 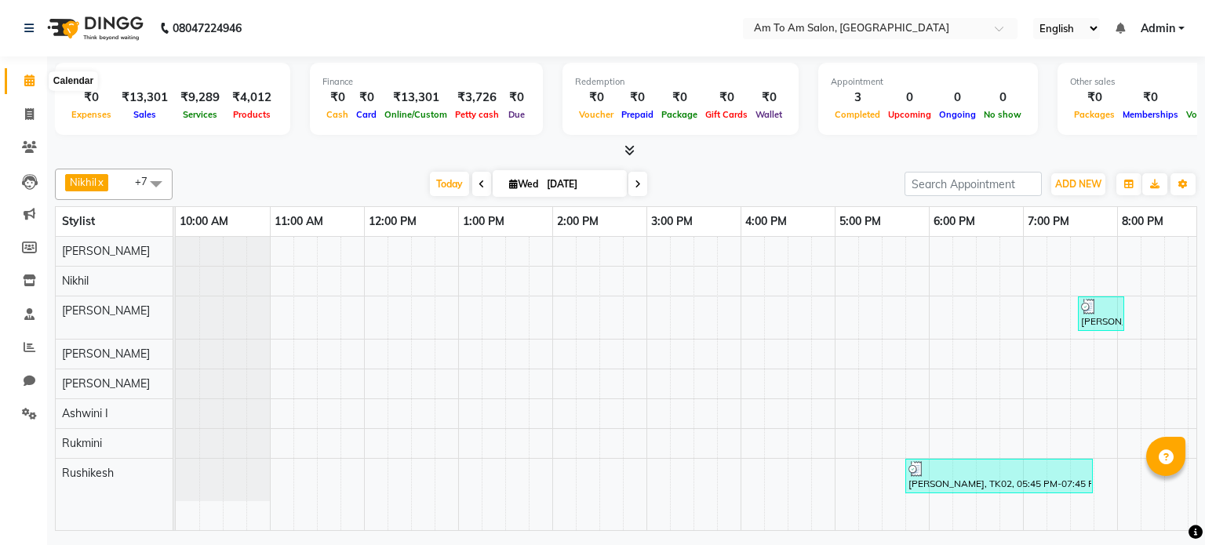 I want to click on div: ₹3,726, so click(x=477, y=97).